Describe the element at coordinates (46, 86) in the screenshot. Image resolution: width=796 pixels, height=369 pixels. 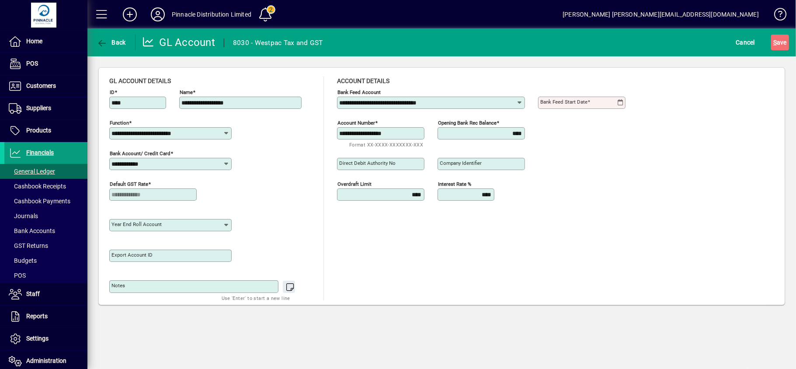
I see `a: Customers` at that location.